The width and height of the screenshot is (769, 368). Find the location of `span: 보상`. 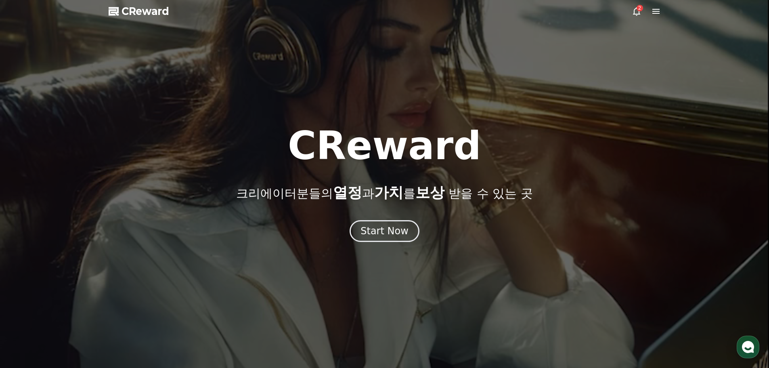

span: 보상 is located at coordinates (430, 192).